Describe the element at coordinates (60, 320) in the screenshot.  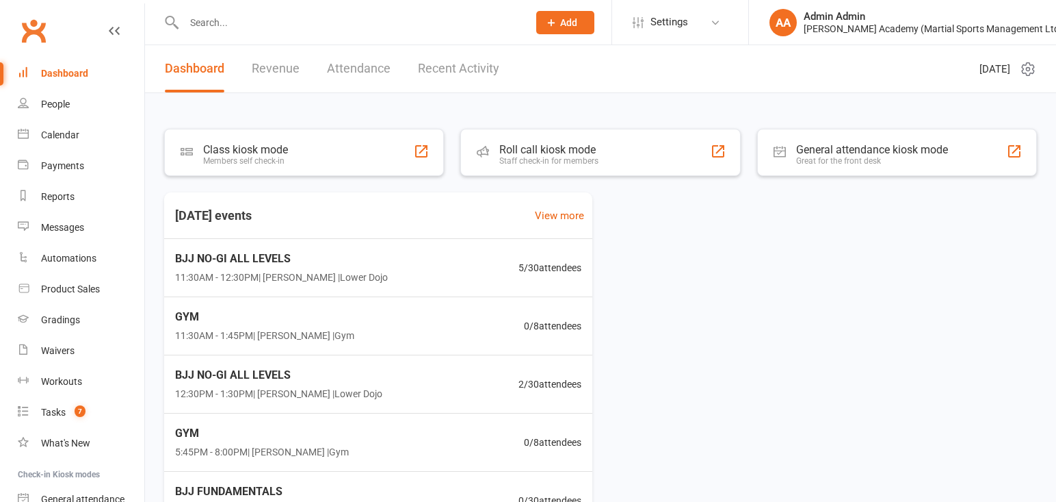
I see `div: Gradings` at that location.